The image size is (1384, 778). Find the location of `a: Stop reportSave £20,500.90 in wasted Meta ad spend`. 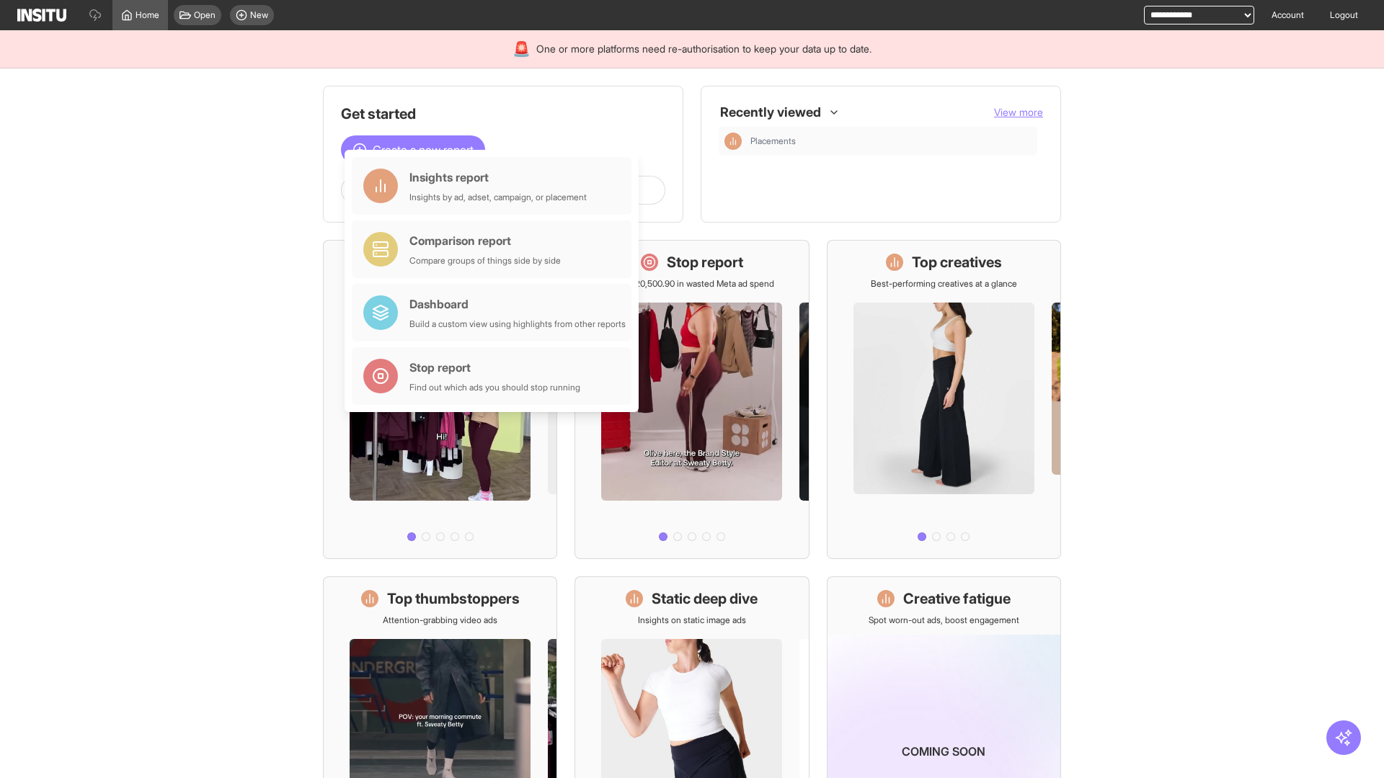

a: Stop reportSave £20,500.90 in wasted Meta ad spend is located at coordinates (691, 399).